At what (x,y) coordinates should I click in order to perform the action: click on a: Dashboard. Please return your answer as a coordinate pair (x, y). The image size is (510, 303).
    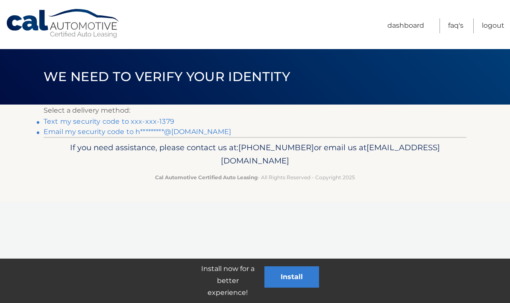
    Looking at the image, I should click on (406, 26).